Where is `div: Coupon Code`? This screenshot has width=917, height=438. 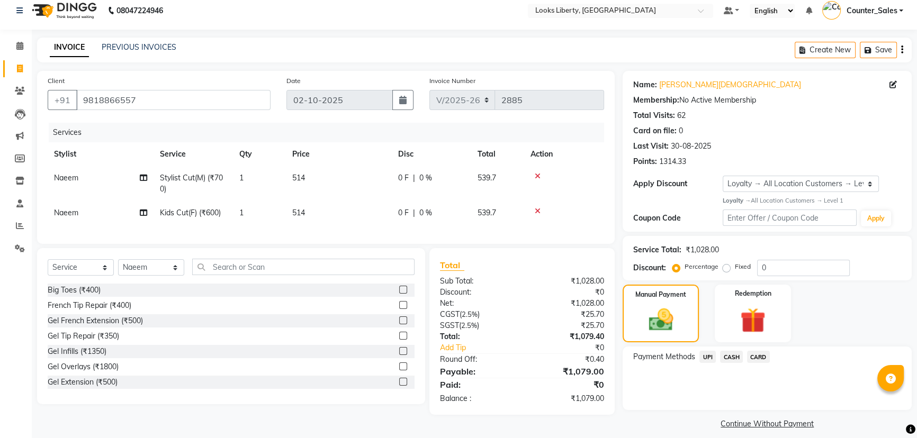 div: Coupon Code is located at coordinates (678, 218).